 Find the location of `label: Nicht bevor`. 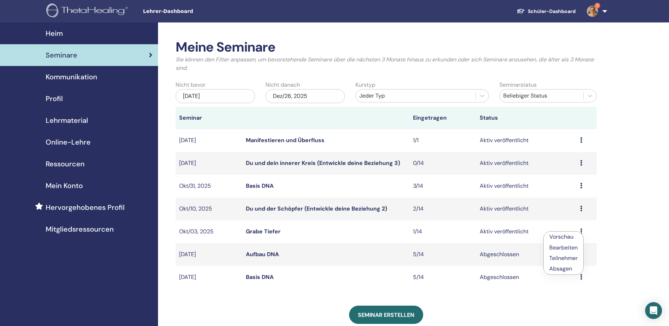

label: Nicht bevor is located at coordinates (190, 85).